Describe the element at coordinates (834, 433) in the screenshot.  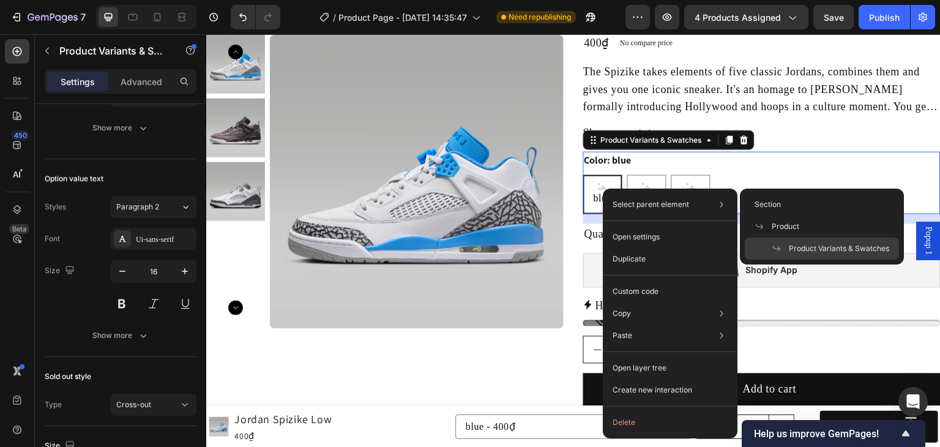
I see `button: Show survey - Help us improve GemPages!` at that location.